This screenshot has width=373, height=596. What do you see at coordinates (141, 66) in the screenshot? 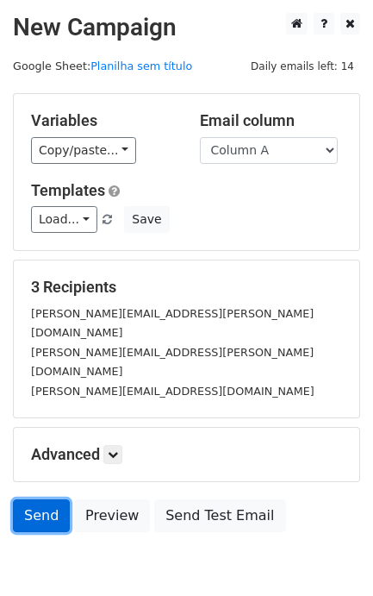
I see `a: Planilha sem título` at bounding box center [141, 66].